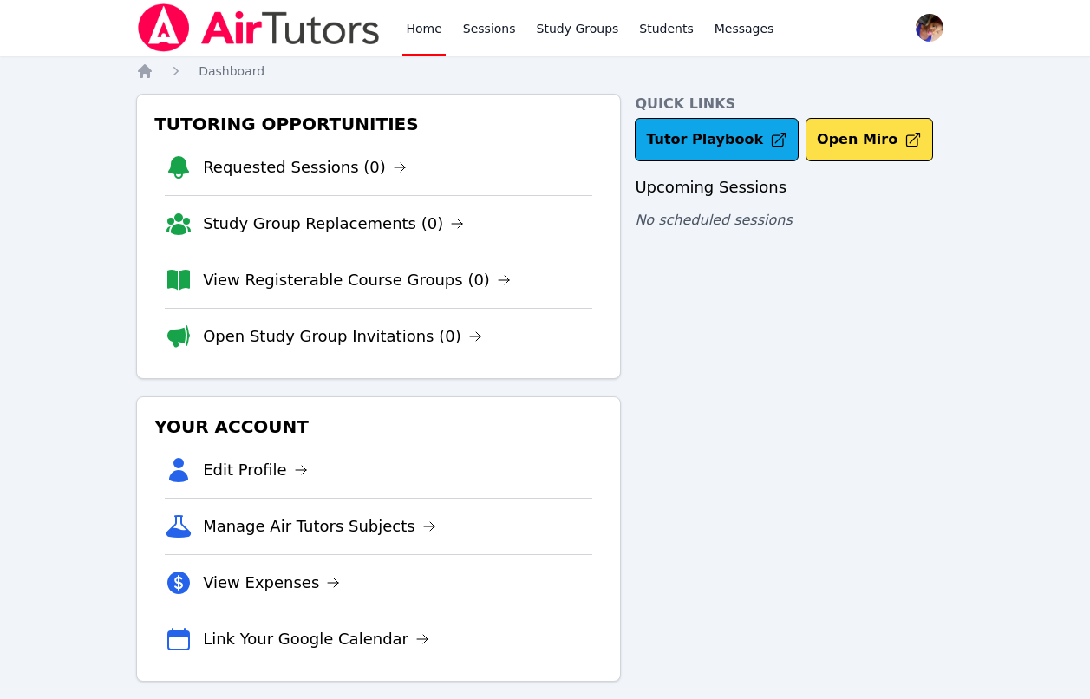 Image resolution: width=1090 pixels, height=699 pixels. What do you see at coordinates (231, 71) in the screenshot?
I see `span: Dashboard` at bounding box center [231, 71].